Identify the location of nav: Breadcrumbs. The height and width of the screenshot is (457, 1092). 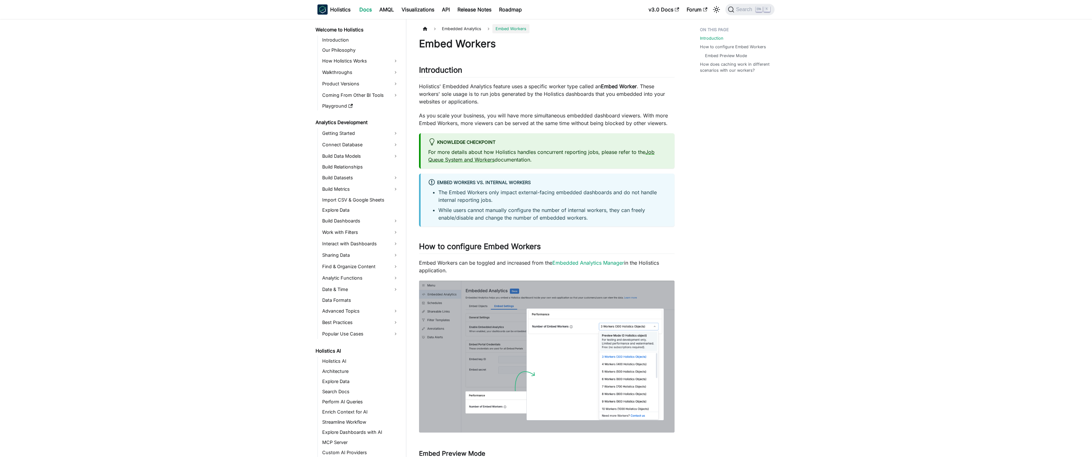
(547, 29).